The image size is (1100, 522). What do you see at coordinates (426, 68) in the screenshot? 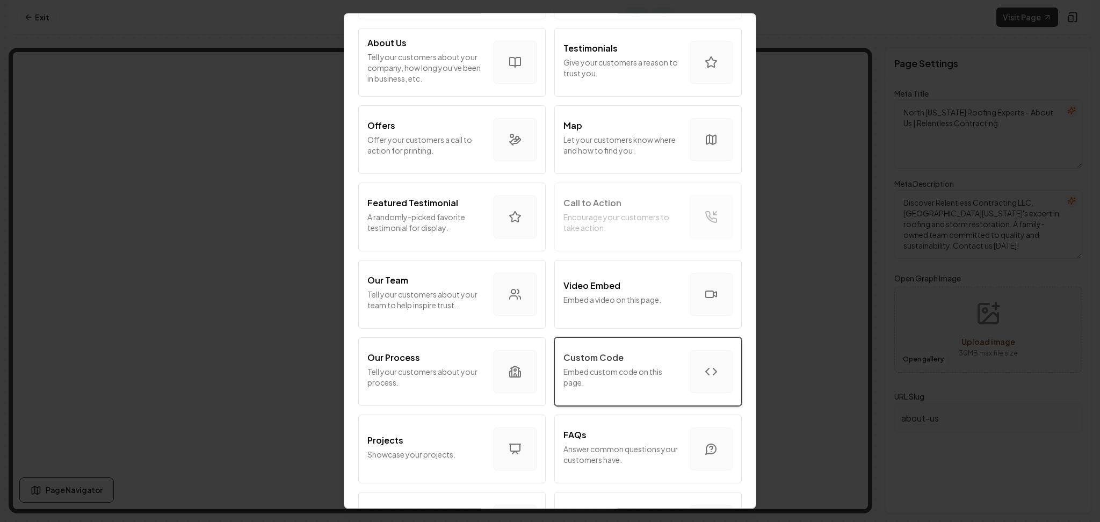
I see `p: Tell your customers about your company, how long you've been in business, etc.` at bounding box center [426, 68].